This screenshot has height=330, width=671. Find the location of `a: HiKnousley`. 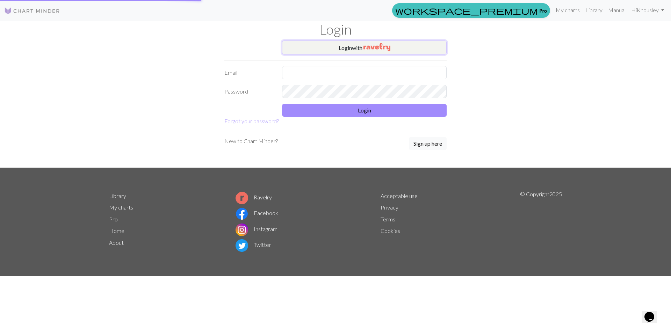

a: HiKnousley is located at coordinates (648, 10).